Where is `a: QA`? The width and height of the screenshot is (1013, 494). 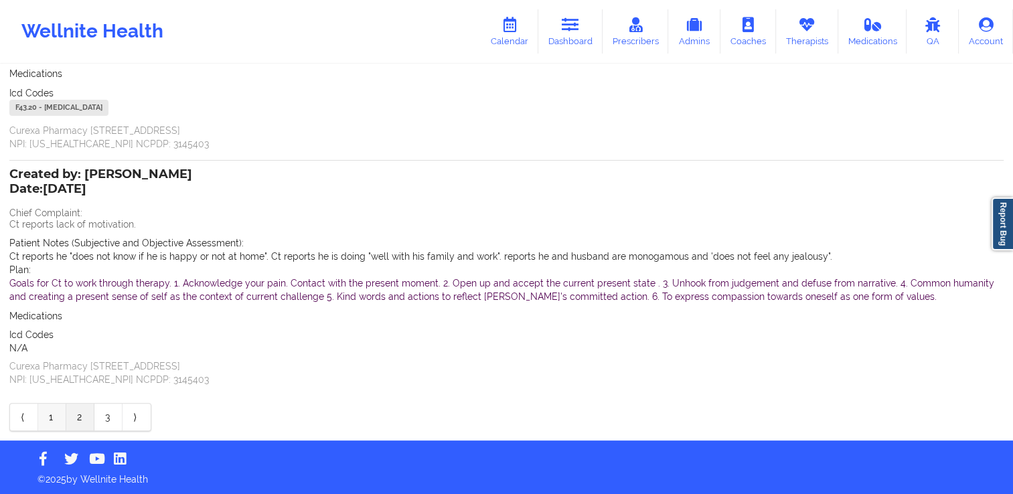 a: QA is located at coordinates (933, 31).